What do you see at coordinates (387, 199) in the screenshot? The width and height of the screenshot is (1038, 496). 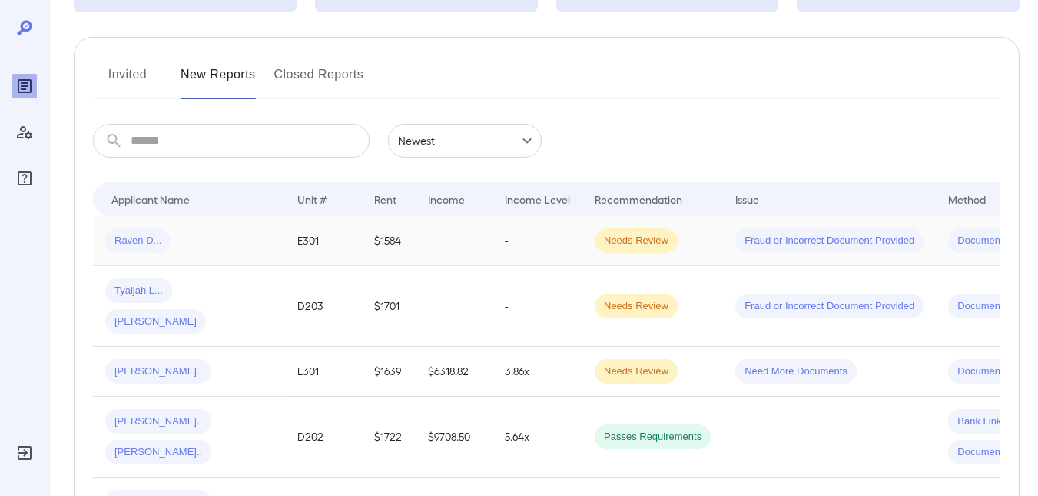 I see `div: Rent` at bounding box center [387, 199].